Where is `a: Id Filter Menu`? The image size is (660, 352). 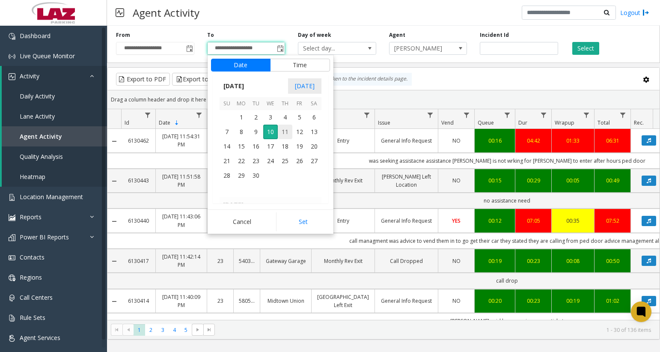
a: Id Filter Menu is located at coordinates (148, 115).